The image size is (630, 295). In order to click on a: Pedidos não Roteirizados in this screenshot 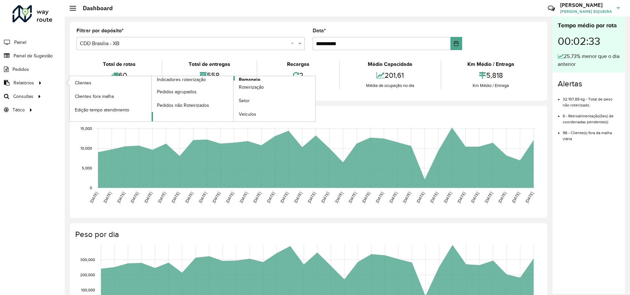, I will do `click(193, 105)`.